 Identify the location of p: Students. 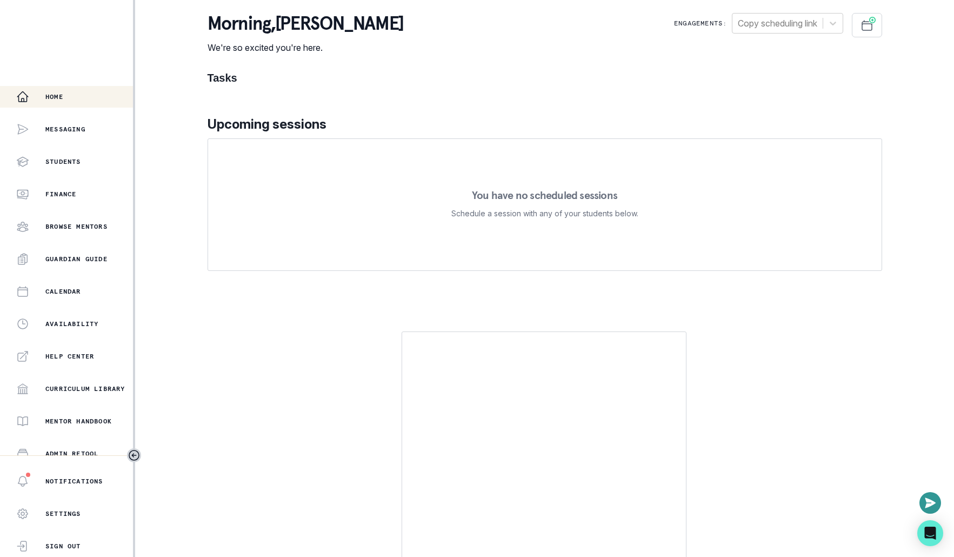
(63, 162).